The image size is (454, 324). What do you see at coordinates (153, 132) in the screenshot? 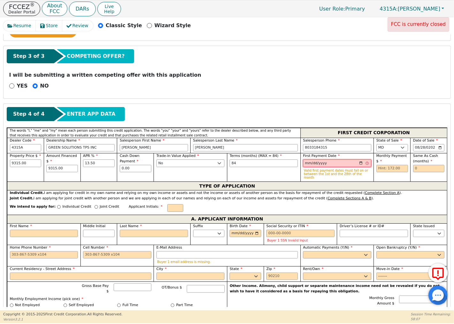
I see `div: The words "I," "me" and "my" mean each person submitting this credit application. The words "you"...` at bounding box center [153, 132].